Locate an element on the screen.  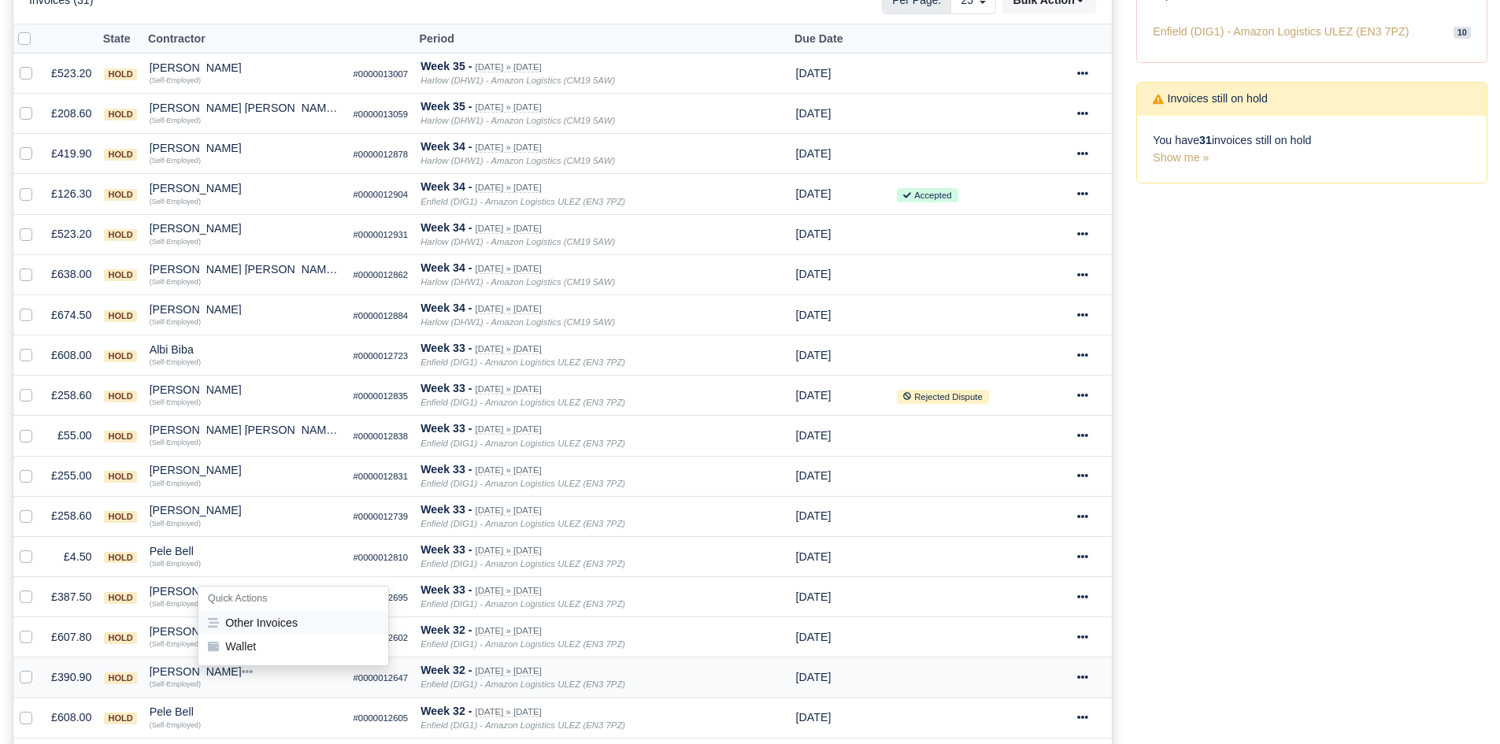
small: #0000012878 is located at coordinates (381, 154).